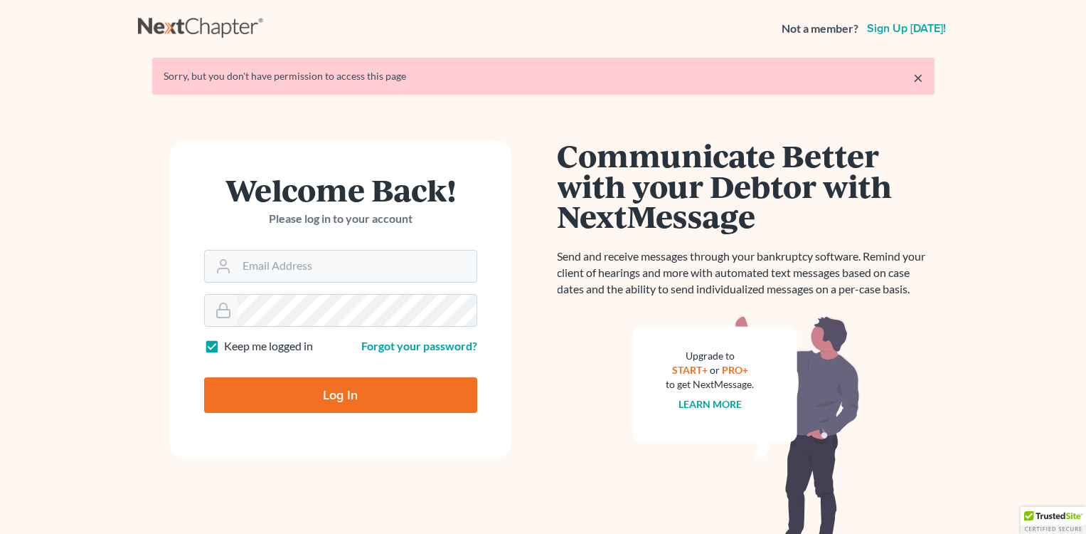 Image resolution: width=1086 pixels, height=534 pixels. What do you see at coordinates (746, 186) in the screenshot?
I see `h1: Communicate Better with your Debtor with NextMessage` at bounding box center [746, 186].